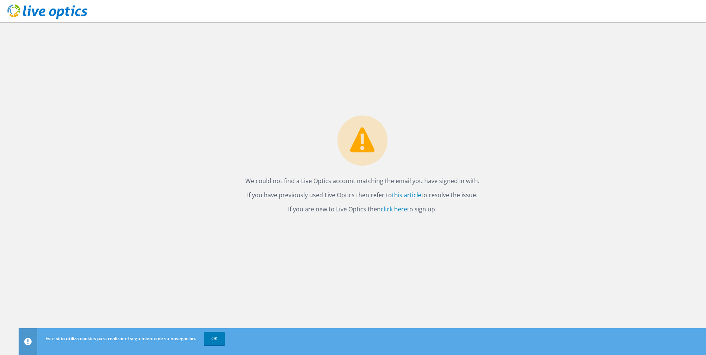  What do you see at coordinates (121, 338) in the screenshot?
I see `span: Este sitio utiliza cookies para realizar el seguimiento de su navegación.` at bounding box center [121, 338].